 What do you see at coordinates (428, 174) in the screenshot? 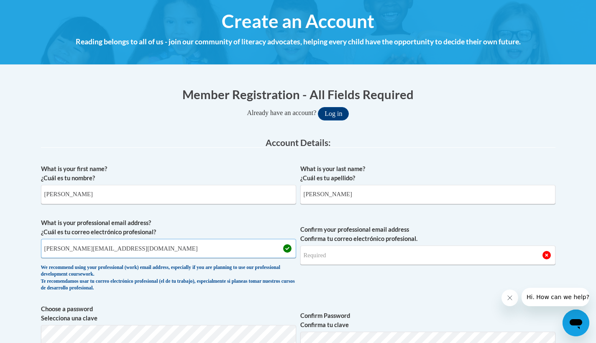
I see `label: What is your last name? ¿Cuál es tu apellido?` at bounding box center [428, 174].